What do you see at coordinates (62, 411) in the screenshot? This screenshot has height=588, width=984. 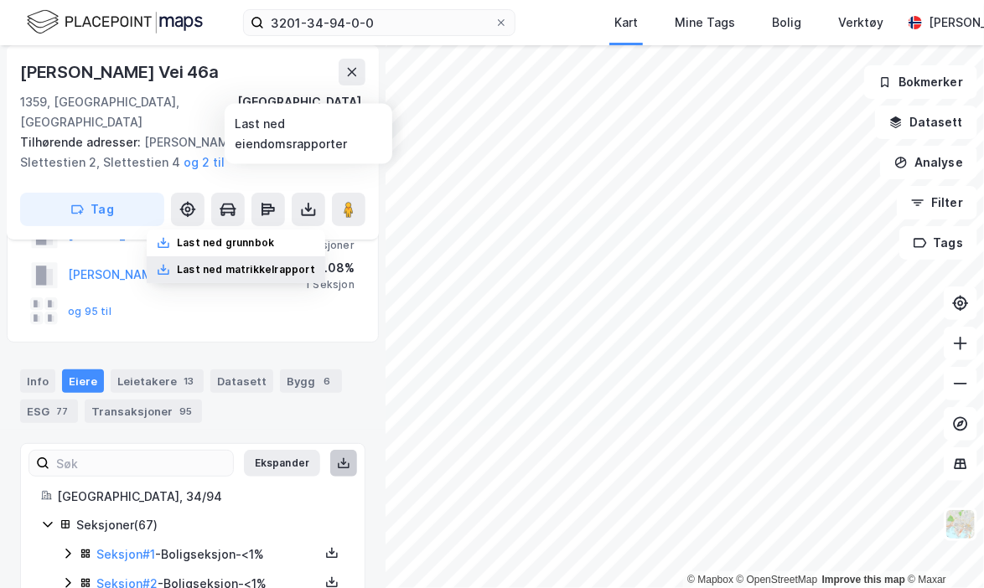 I see `div: 77` at bounding box center [62, 411].